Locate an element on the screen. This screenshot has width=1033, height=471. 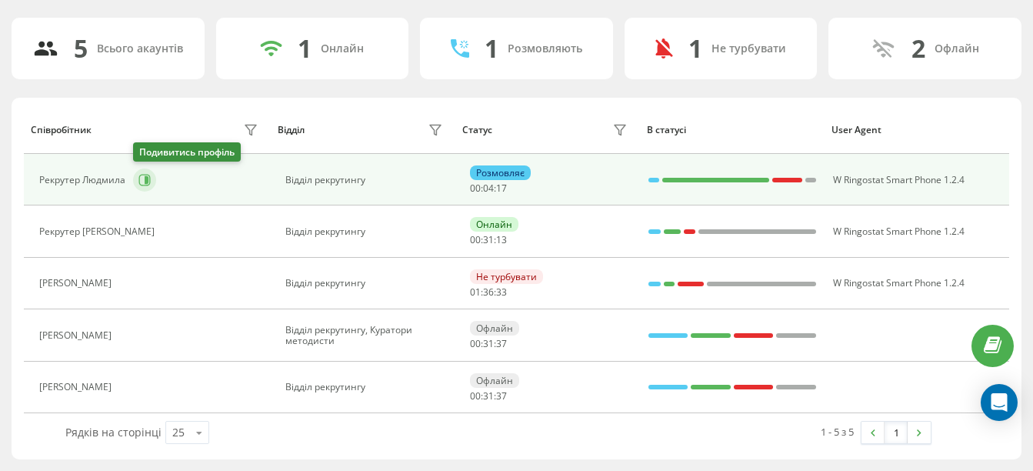
div: Статус is located at coordinates (477, 130).